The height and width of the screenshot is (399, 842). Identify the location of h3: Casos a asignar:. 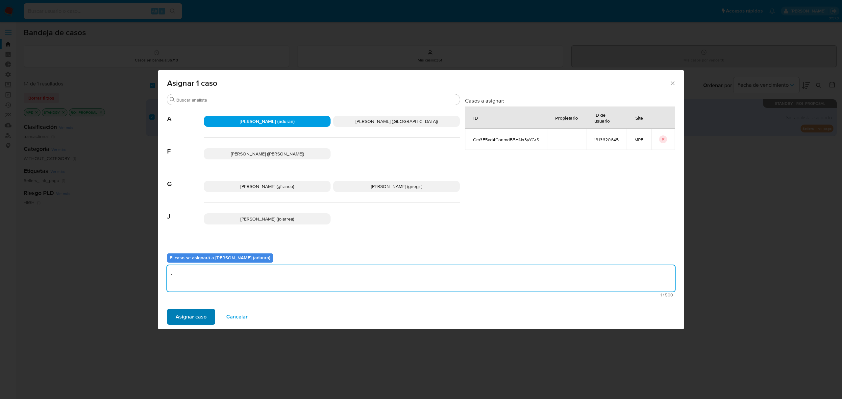
(570, 101).